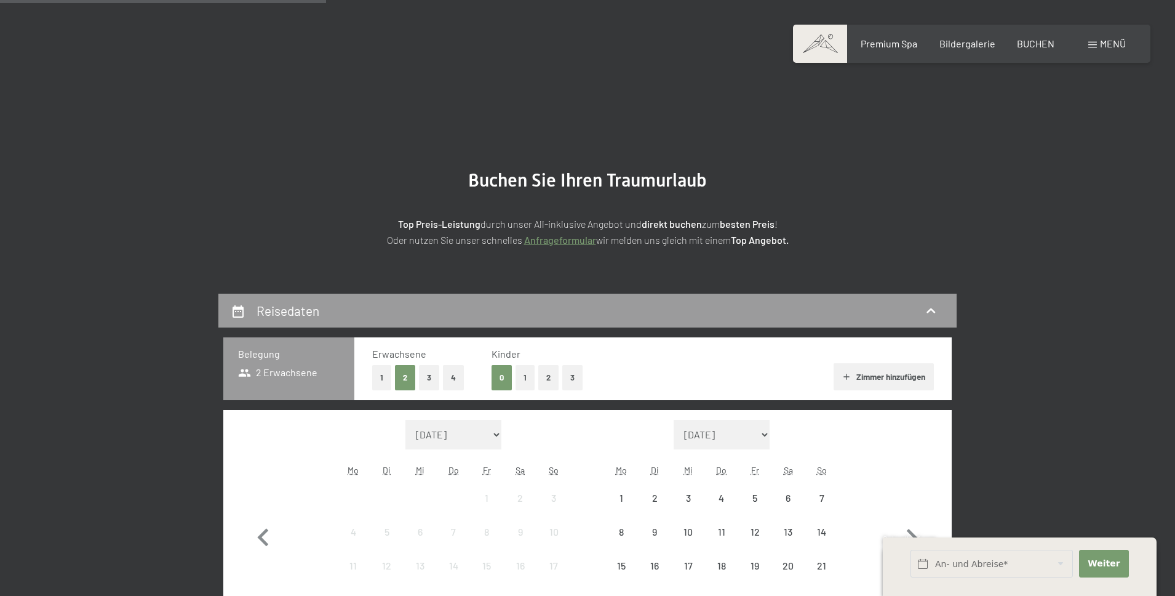  What do you see at coordinates (1036, 43) in the screenshot?
I see `a: BUCHEN` at bounding box center [1036, 43].